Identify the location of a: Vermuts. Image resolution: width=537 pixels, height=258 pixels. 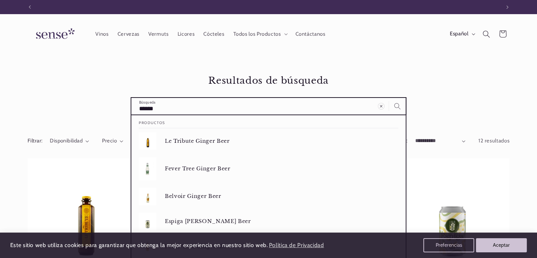
(158, 34).